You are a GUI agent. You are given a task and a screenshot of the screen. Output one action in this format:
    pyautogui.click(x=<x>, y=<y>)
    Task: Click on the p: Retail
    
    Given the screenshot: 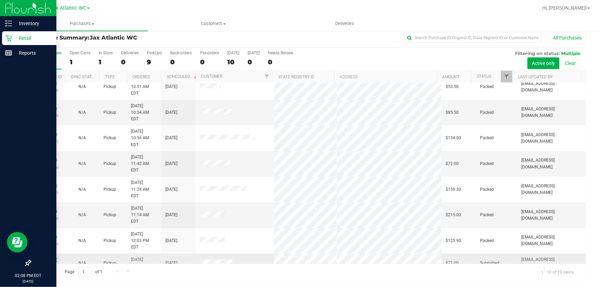 What is the action you would take?
    pyautogui.click(x=33, y=38)
    